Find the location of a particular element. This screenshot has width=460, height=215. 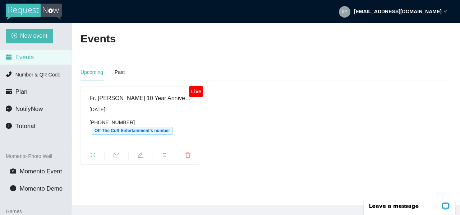

span: Tutorial is located at coordinates (25, 126).